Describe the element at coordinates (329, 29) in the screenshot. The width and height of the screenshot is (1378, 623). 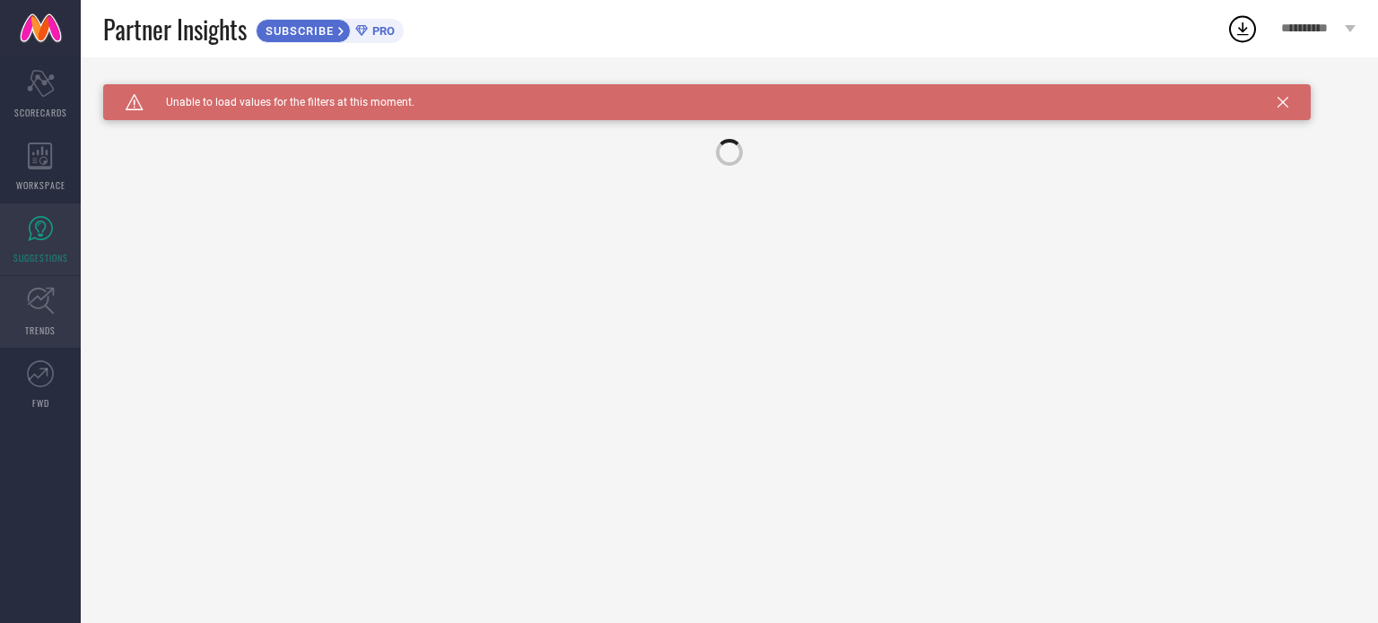
I see `a: SUBSCRIBEPRO` at that location.